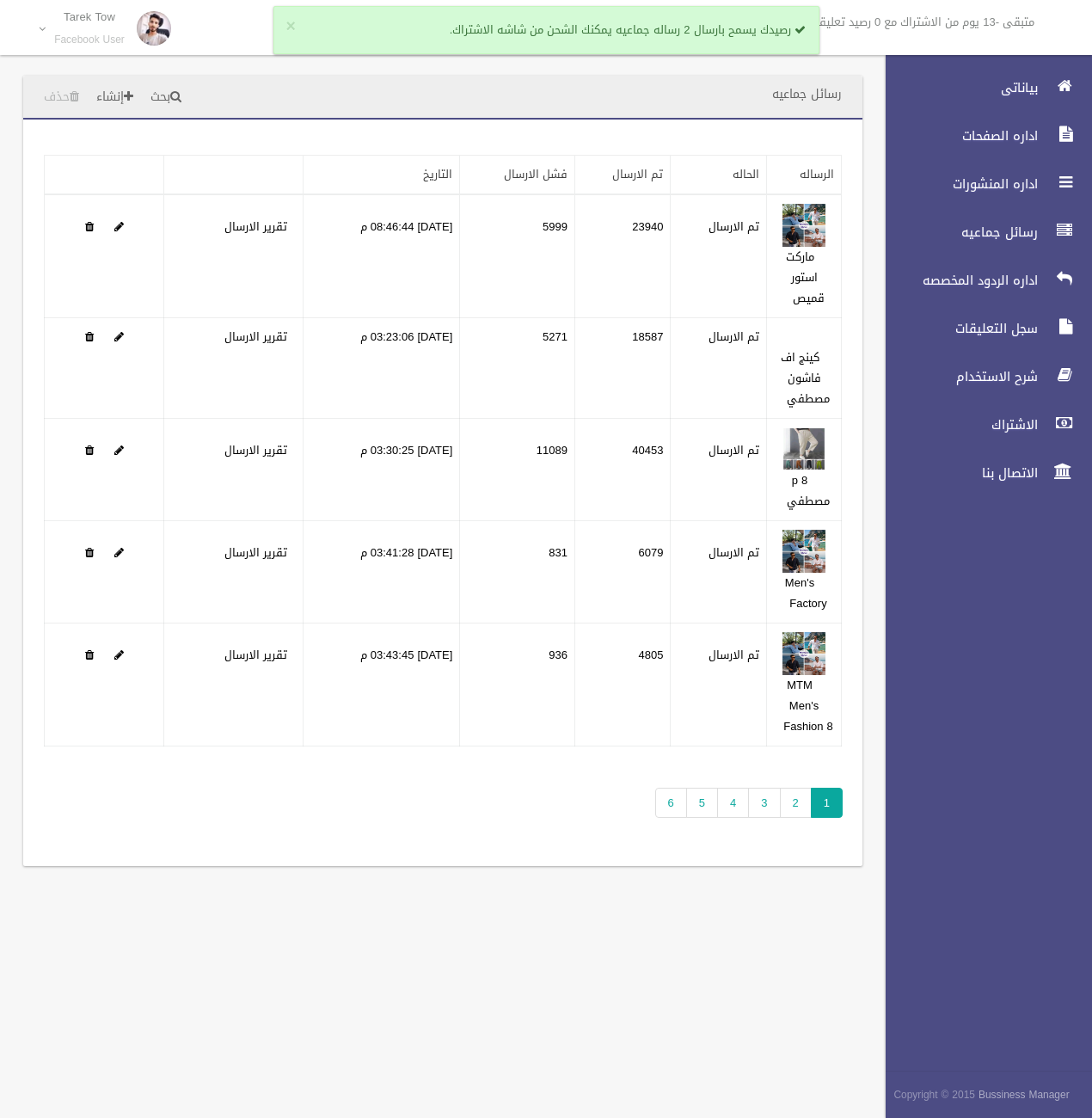  What do you see at coordinates (981, 232) in the screenshot?
I see `a: رسائل جماعيه` at bounding box center [981, 232].